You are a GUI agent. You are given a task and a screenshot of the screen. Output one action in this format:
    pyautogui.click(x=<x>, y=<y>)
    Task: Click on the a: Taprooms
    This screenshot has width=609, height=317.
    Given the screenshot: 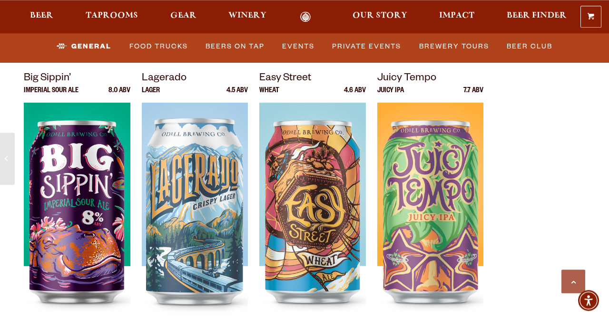 What is the action you would take?
    pyautogui.click(x=112, y=17)
    